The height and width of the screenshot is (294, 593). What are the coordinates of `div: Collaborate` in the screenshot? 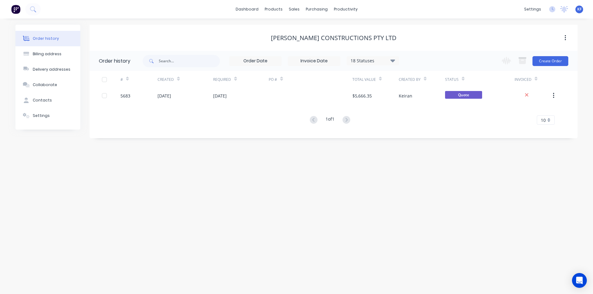 It's located at (45, 85).